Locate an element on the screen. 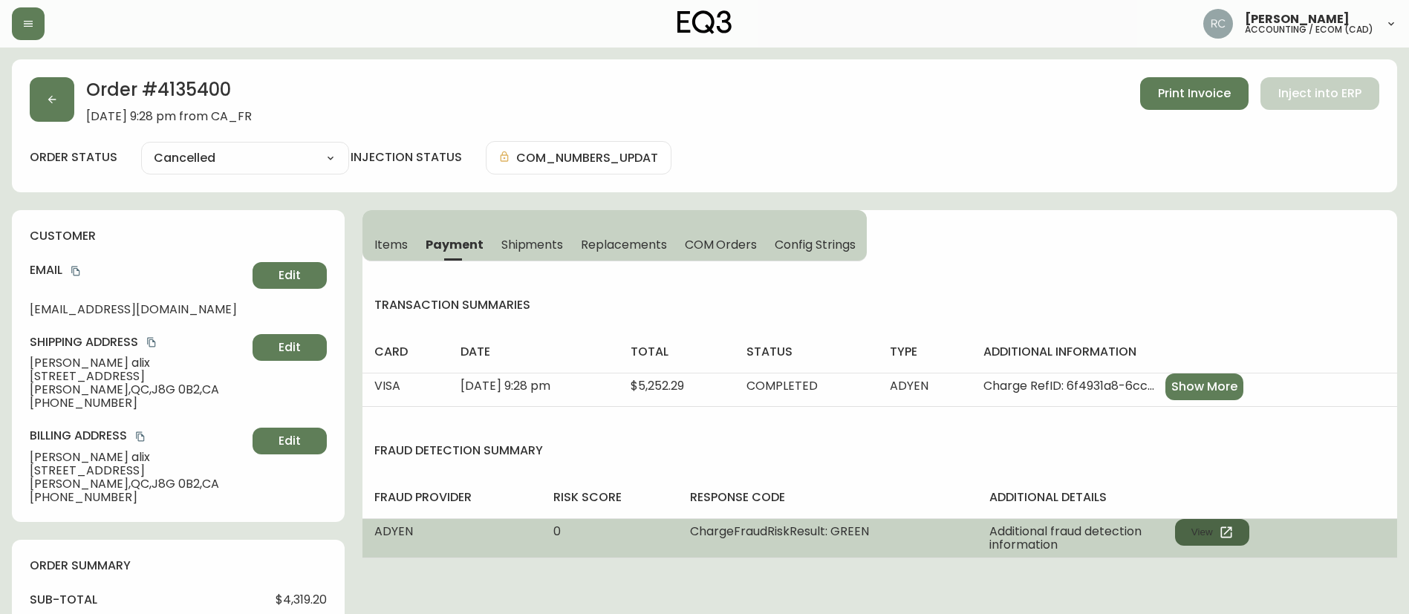 Image resolution: width=1409 pixels, height=614 pixels. h4: card is located at coordinates (406, 352).